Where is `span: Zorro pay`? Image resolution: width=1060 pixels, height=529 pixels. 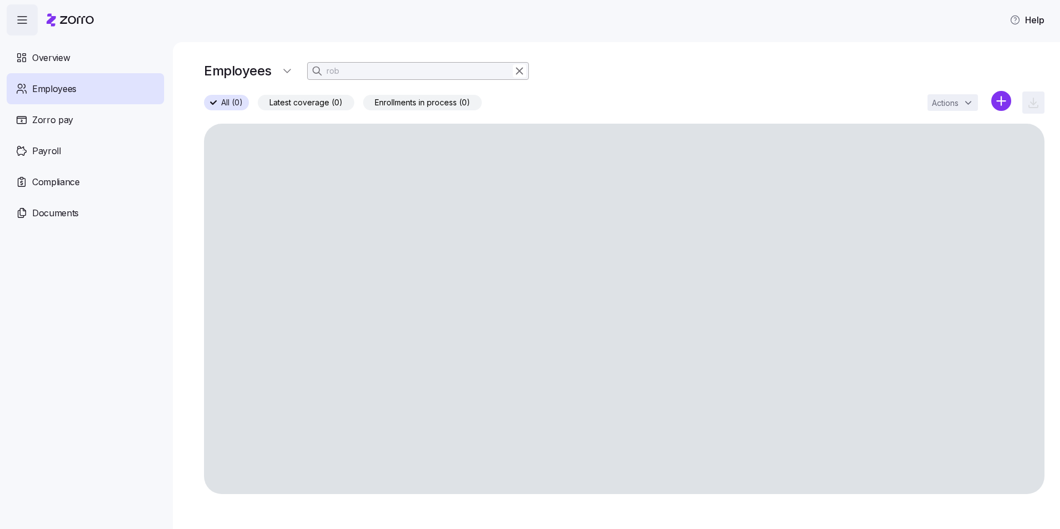 span: Zorro pay is located at coordinates (53, 120).